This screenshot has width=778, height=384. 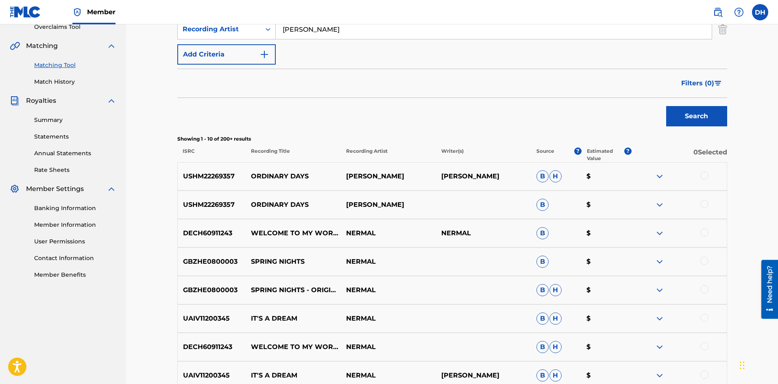 What do you see at coordinates (697, 116) in the screenshot?
I see `button: Search` at bounding box center [697, 116].